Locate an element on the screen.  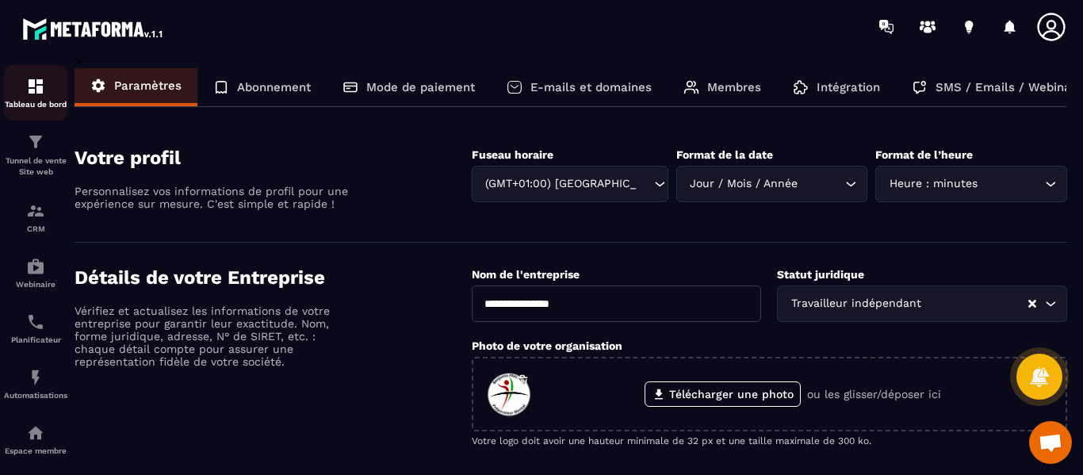
p: Tunnel de vente Site web is located at coordinates (36, 166).